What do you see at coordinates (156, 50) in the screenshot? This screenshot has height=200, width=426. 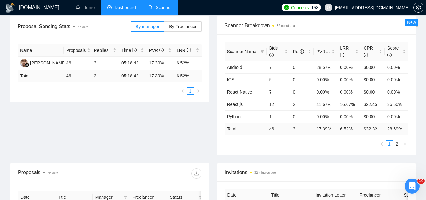 I see `span: PVR` at bounding box center [156, 50].